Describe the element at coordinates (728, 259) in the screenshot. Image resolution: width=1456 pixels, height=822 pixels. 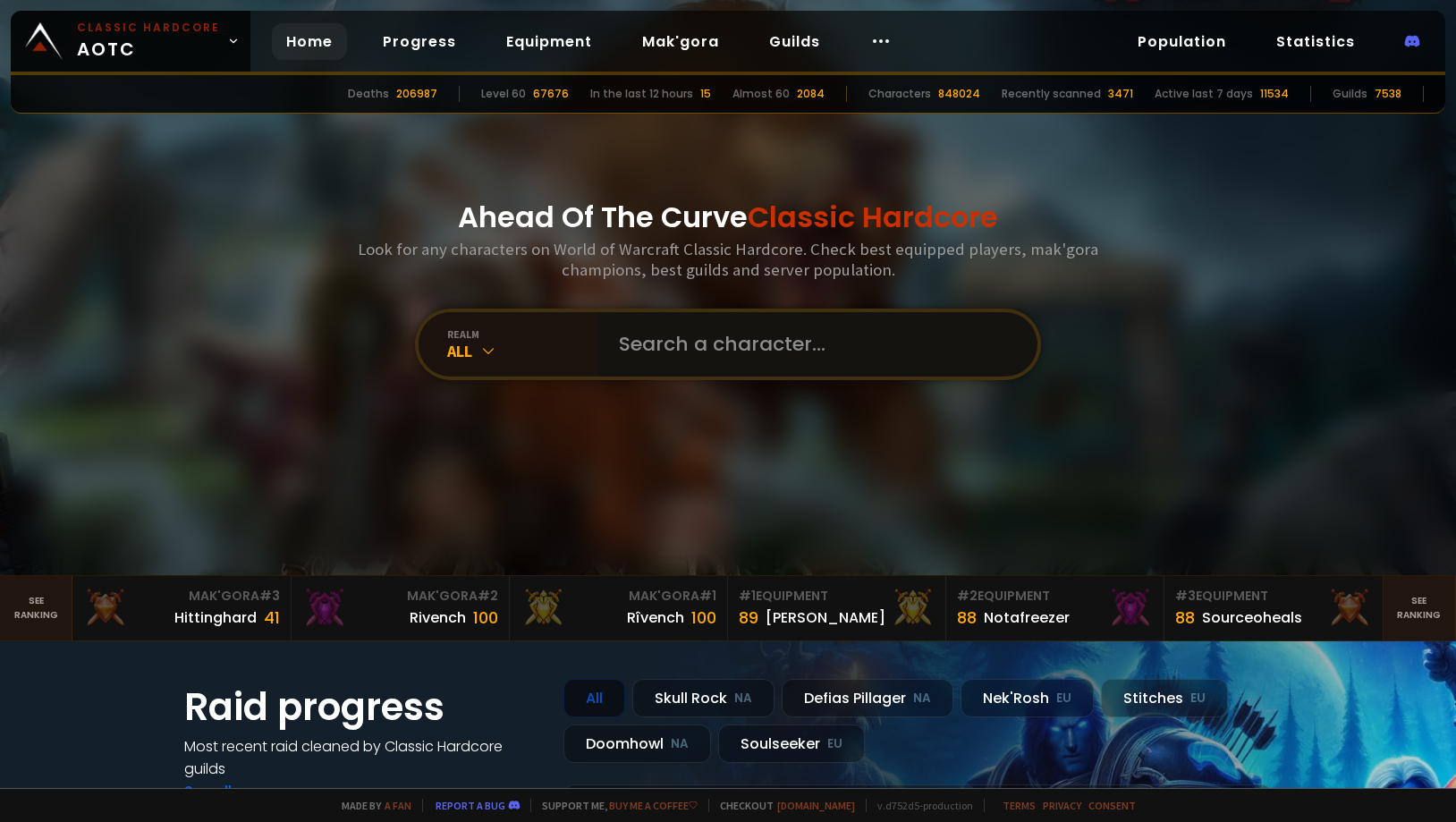
I see `h3: Look for any characters on World of Warcraft Classic Hardcore. Check best equipped players, mak'g...` at that location.